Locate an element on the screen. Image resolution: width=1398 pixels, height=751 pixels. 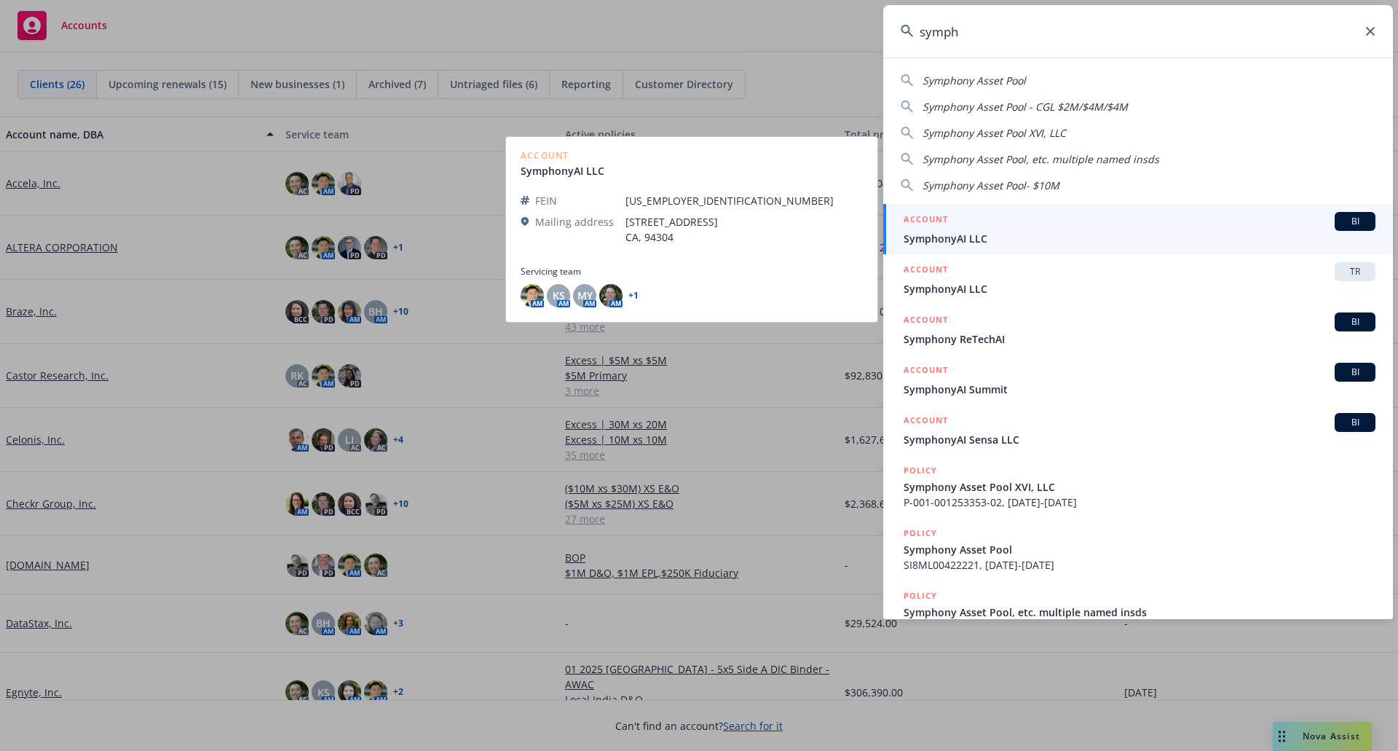
a: ACCOUNTBISymphonyAI Summit is located at coordinates (1138, 379).